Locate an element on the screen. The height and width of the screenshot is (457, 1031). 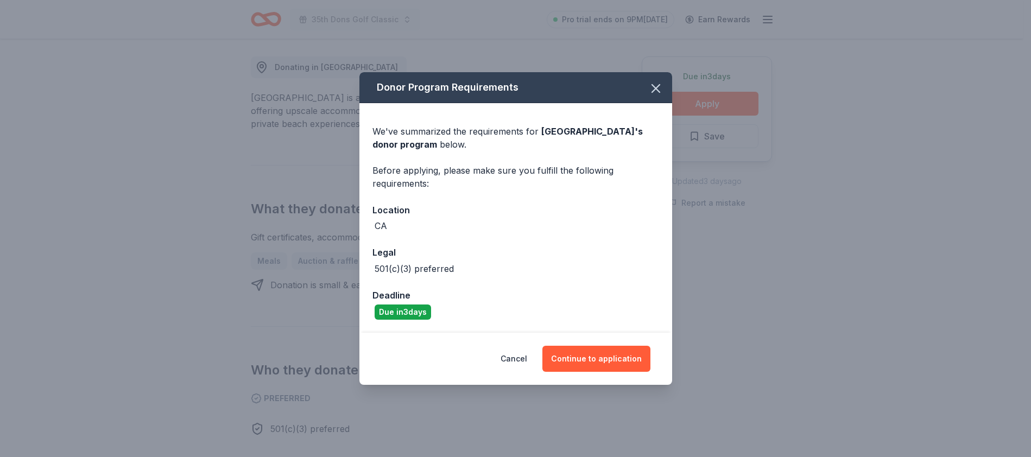
div: We've summarized the requirements for below. is located at coordinates (516, 138).